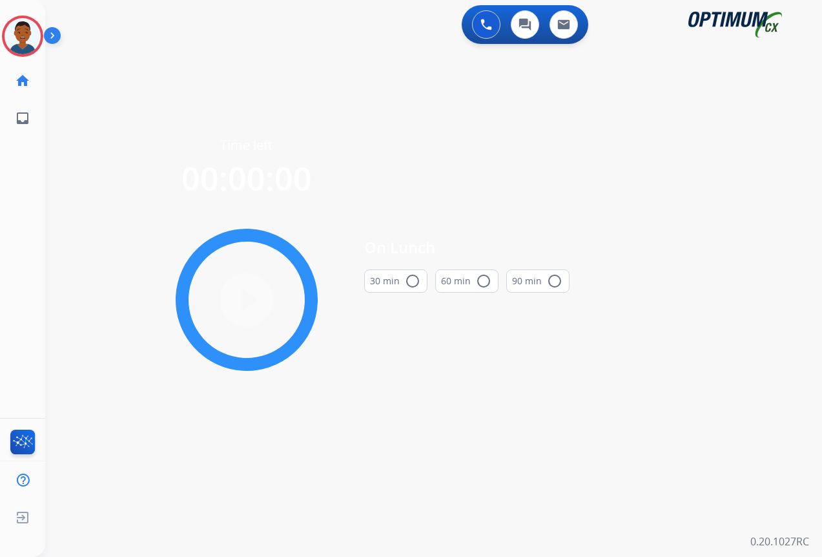 The image size is (822, 557). Describe the element at coordinates (23, 36) in the screenshot. I see `img: avatar` at that location.